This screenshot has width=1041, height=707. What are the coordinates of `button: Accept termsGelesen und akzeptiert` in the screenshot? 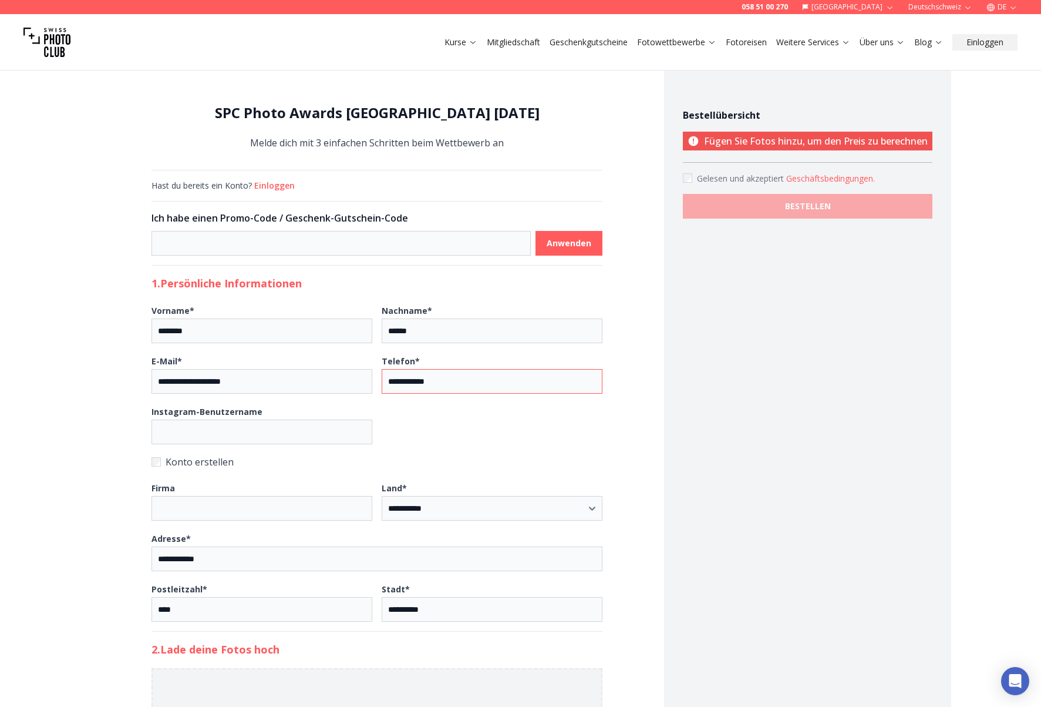 It's located at (831, 179).